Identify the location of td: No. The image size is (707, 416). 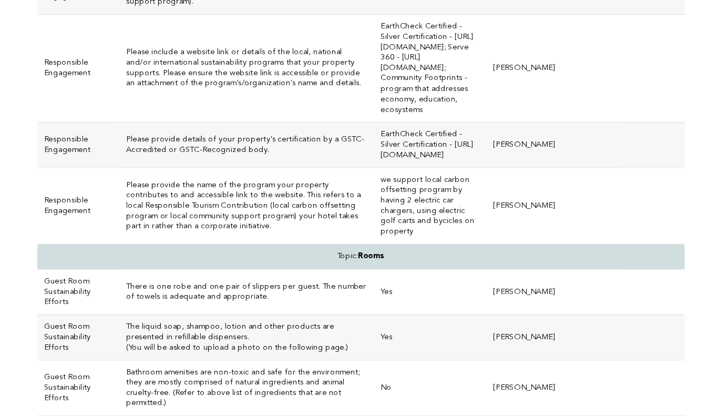
(417, 389).